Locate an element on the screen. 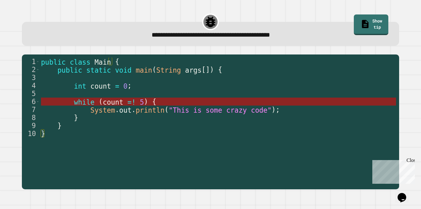  div: 7 is located at coordinates (31, 110).